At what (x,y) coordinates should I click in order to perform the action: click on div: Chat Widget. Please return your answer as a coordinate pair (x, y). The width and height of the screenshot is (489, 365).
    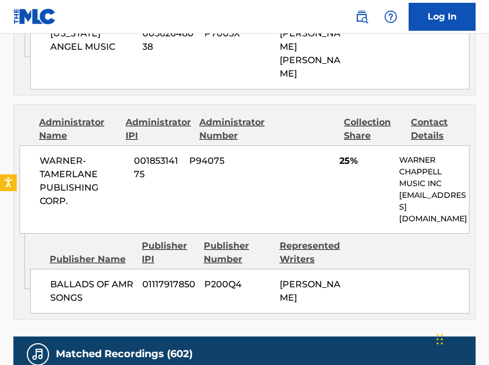
    Looking at the image, I should click on (461, 338).